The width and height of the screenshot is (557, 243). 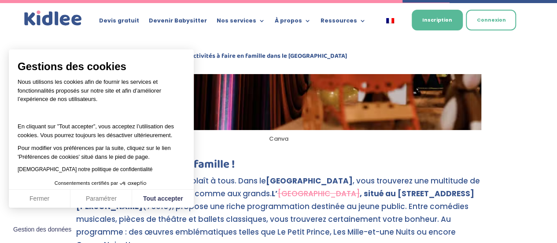 What do you see at coordinates (343, 22) in the screenshot?
I see `a: Ressources` at bounding box center [343, 22].